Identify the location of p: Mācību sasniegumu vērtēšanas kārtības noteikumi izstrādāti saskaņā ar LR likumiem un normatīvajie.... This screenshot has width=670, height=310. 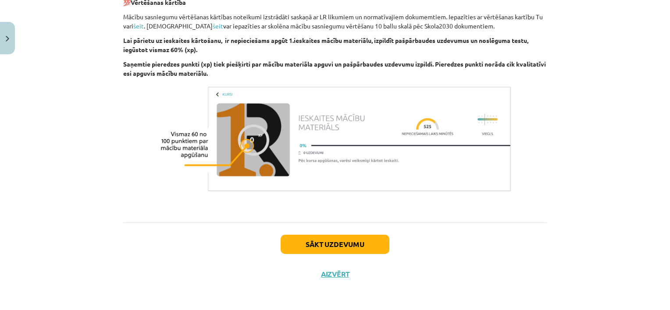
(335, 21).